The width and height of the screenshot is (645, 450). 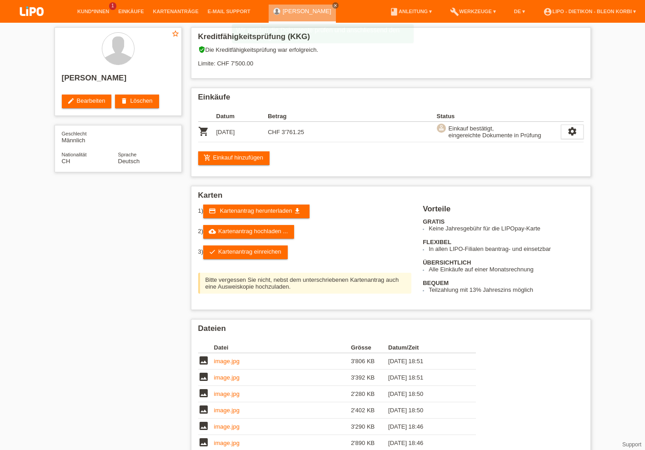 What do you see at coordinates (369, 410) in the screenshot?
I see `td: 2'402 KB` at bounding box center [369, 410].